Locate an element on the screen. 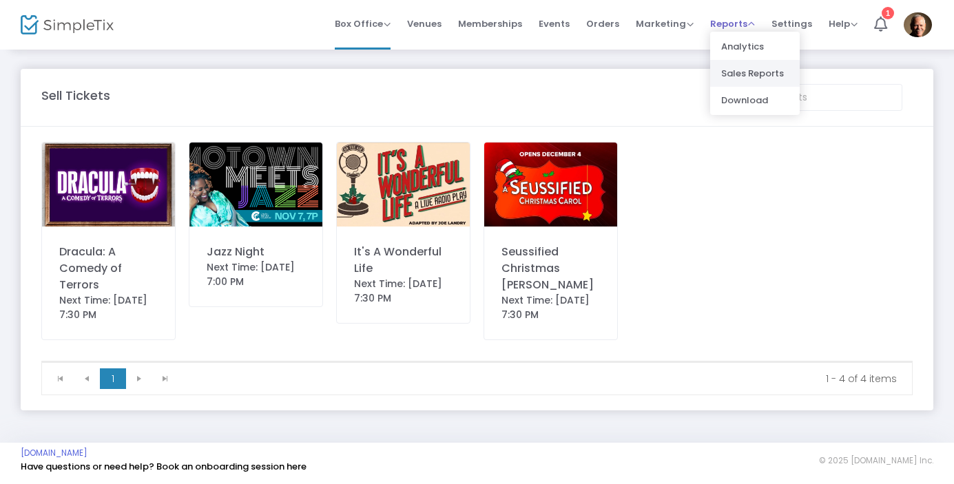  span: Settings is located at coordinates (791, 23).